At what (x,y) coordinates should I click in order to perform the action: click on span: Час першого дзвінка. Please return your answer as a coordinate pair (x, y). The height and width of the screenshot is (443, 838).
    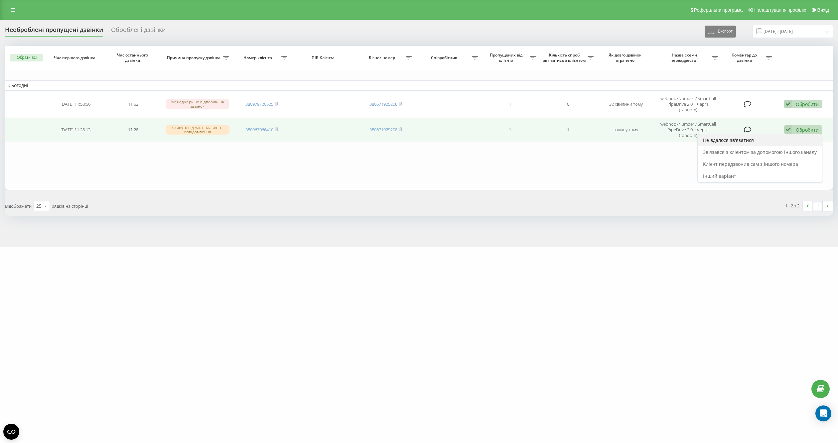
    Looking at the image, I should click on (75, 58).